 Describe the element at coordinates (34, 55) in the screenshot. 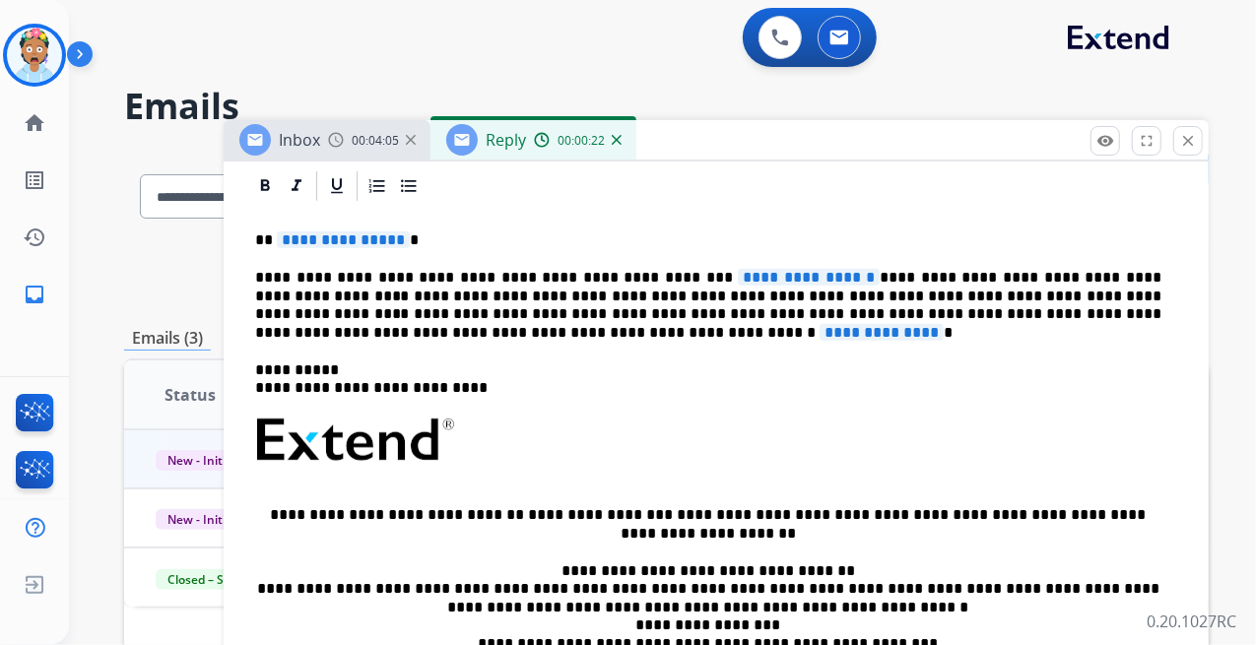

I see `img: avatar` at that location.